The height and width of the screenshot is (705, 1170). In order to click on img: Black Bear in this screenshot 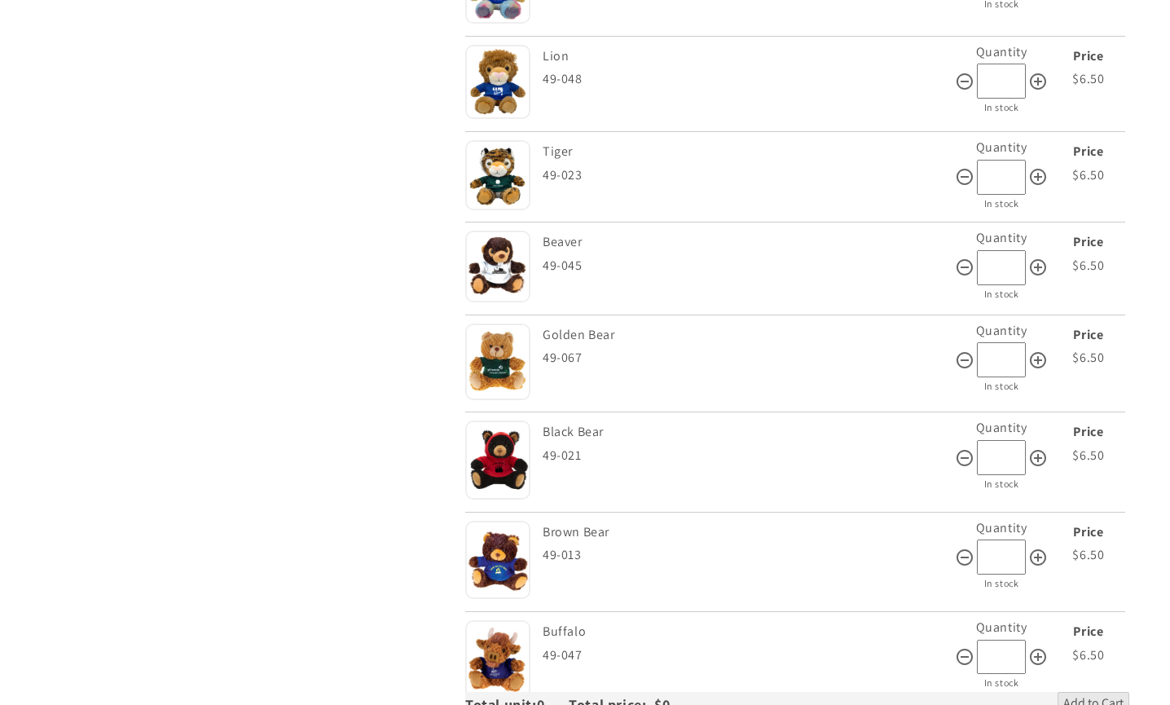, I will do `click(498, 459)`.